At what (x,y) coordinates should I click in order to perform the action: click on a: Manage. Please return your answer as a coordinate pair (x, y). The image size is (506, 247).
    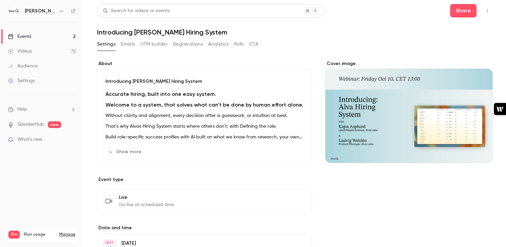
    Looking at the image, I should click on (67, 234).